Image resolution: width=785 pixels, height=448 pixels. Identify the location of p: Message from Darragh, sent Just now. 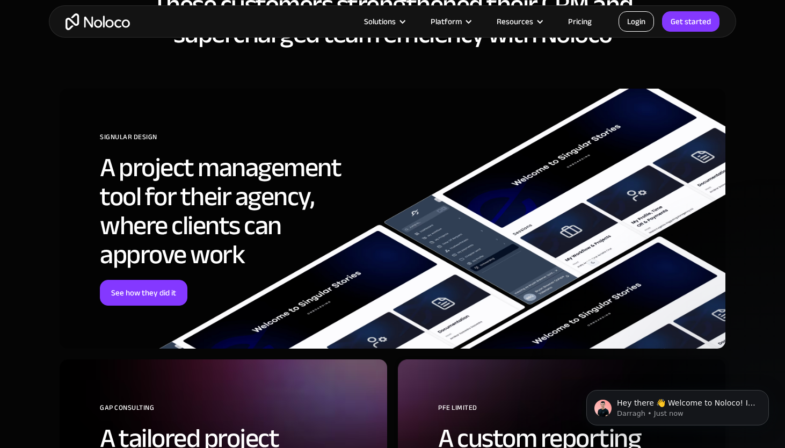
(116, 46).